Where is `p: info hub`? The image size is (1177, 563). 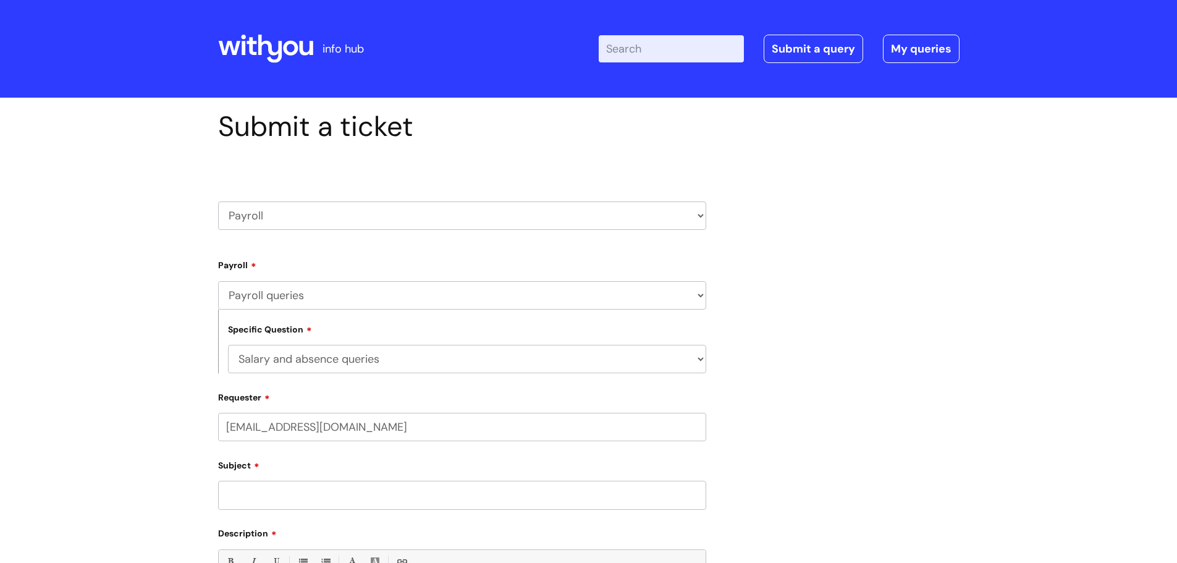
p: info hub is located at coordinates (343, 49).